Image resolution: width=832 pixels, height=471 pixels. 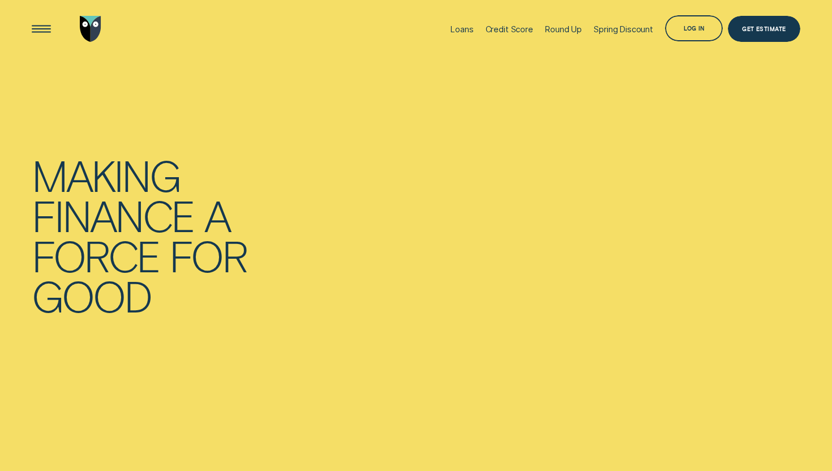 What do you see at coordinates (623, 29) in the screenshot?
I see `div: Spring Discount` at bounding box center [623, 29].